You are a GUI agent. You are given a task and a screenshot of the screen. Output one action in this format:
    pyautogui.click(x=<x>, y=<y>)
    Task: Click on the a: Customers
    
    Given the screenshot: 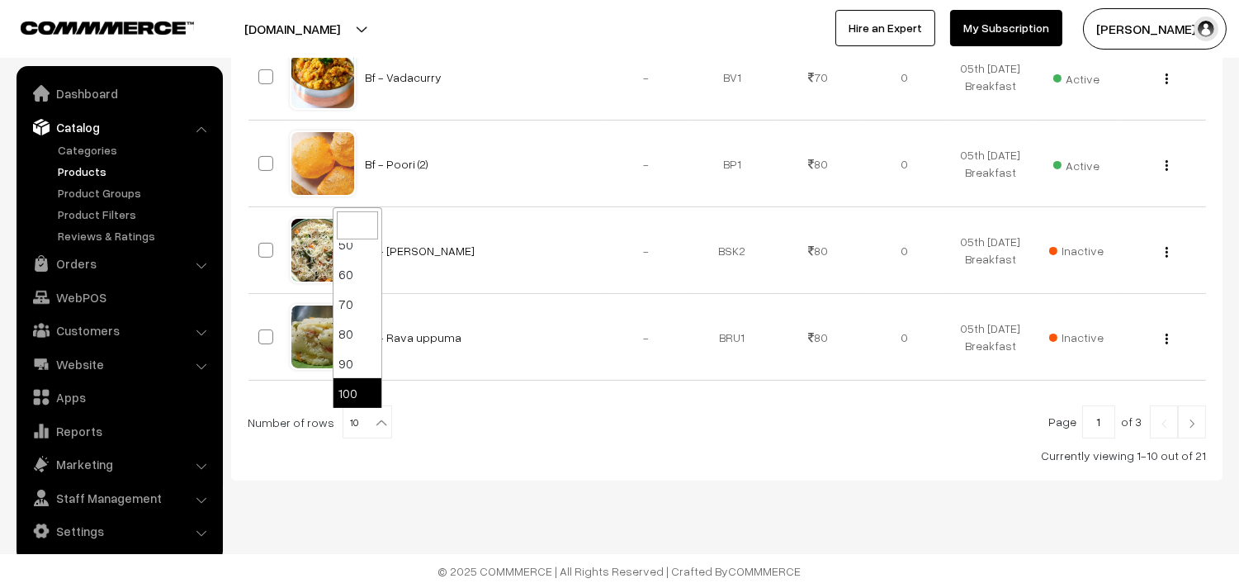 What is the action you would take?
    pyautogui.click(x=119, y=330)
    